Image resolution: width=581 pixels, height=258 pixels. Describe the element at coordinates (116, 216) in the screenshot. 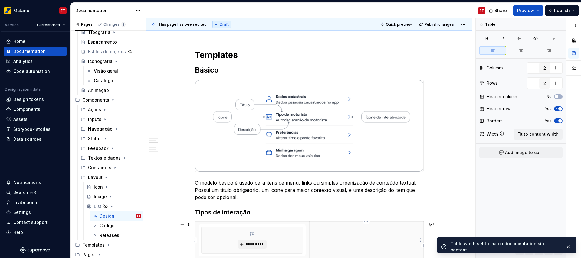

I see `a: DesignFT` at that location.